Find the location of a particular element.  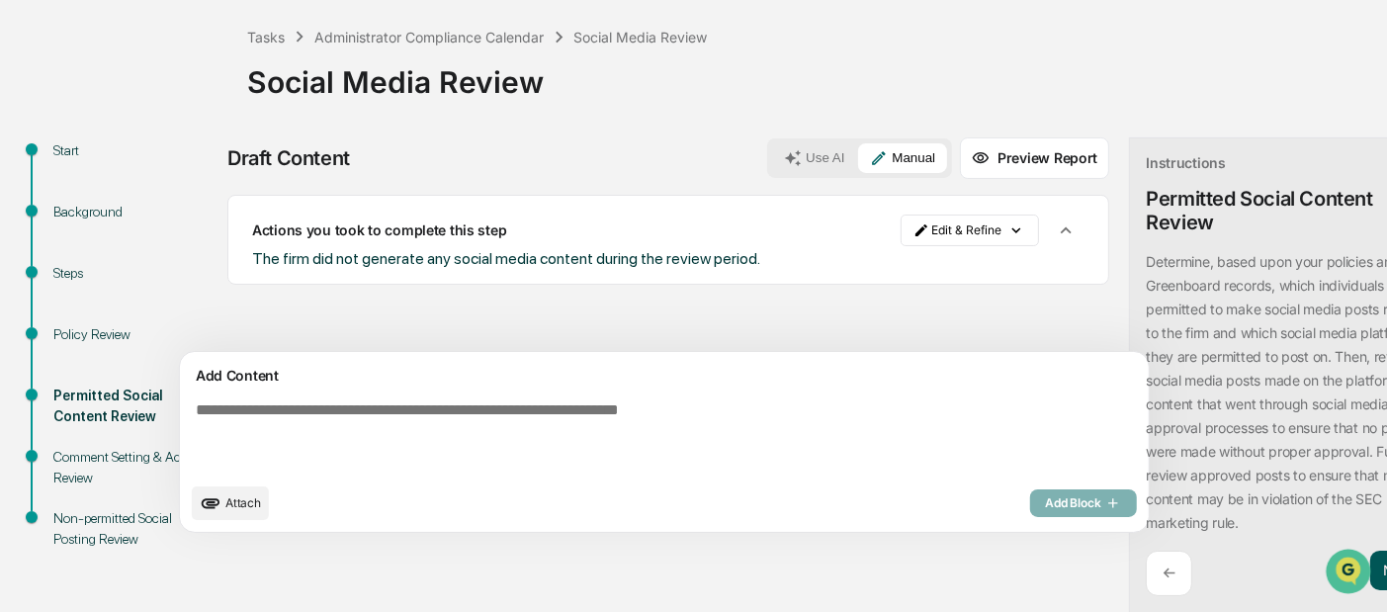

button: upload document is located at coordinates (230, 503).